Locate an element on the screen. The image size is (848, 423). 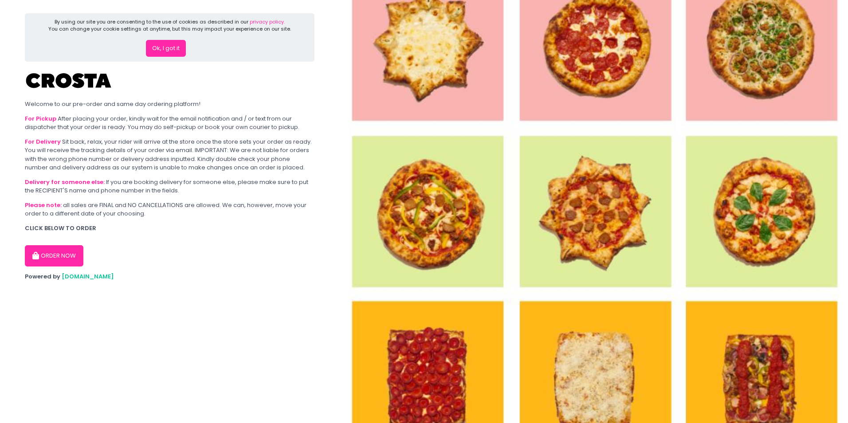
div: Powered by is located at coordinates (169, 277).